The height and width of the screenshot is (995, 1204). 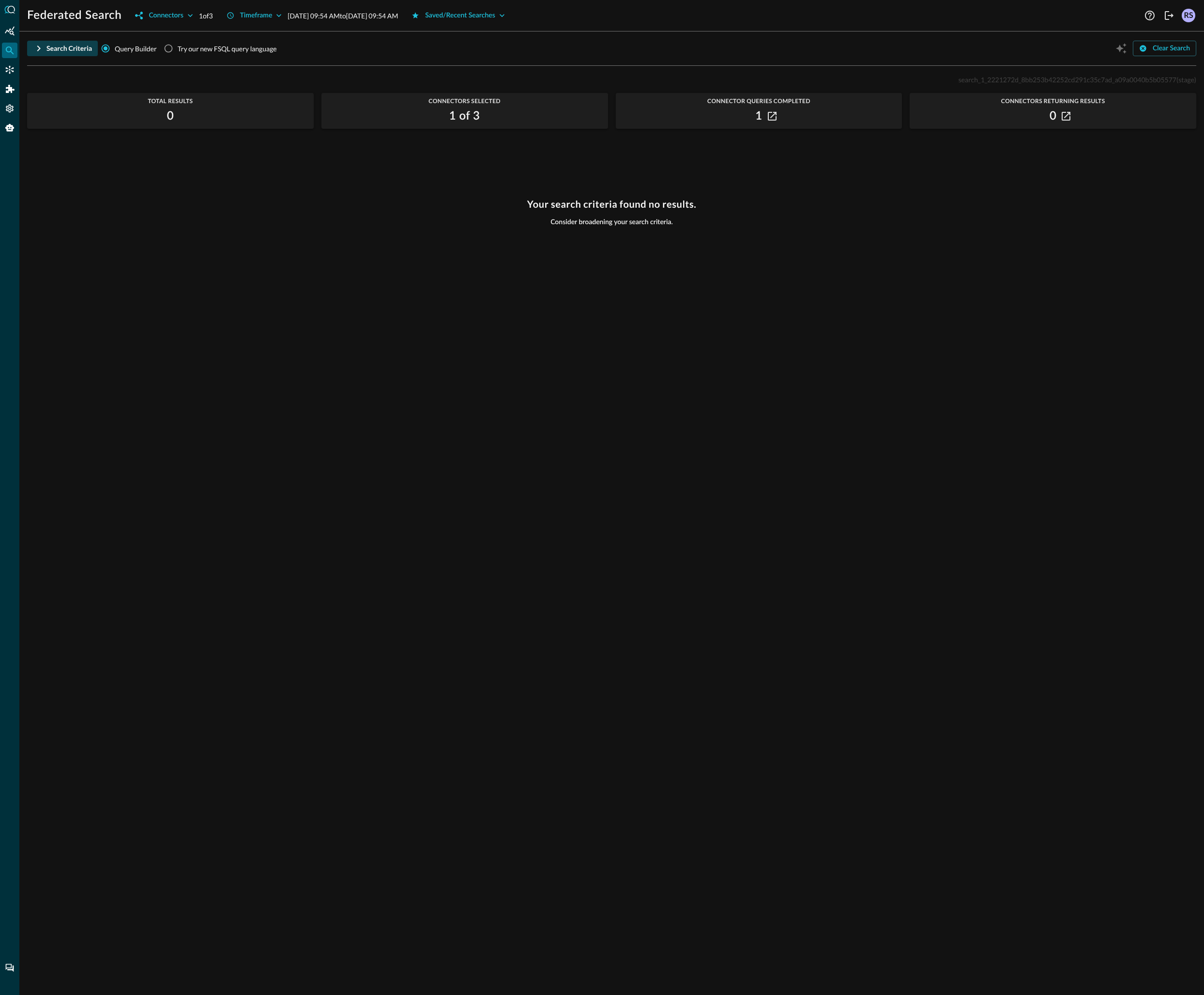 What do you see at coordinates (1189, 15) in the screenshot?
I see `div: RS` at bounding box center [1189, 15].